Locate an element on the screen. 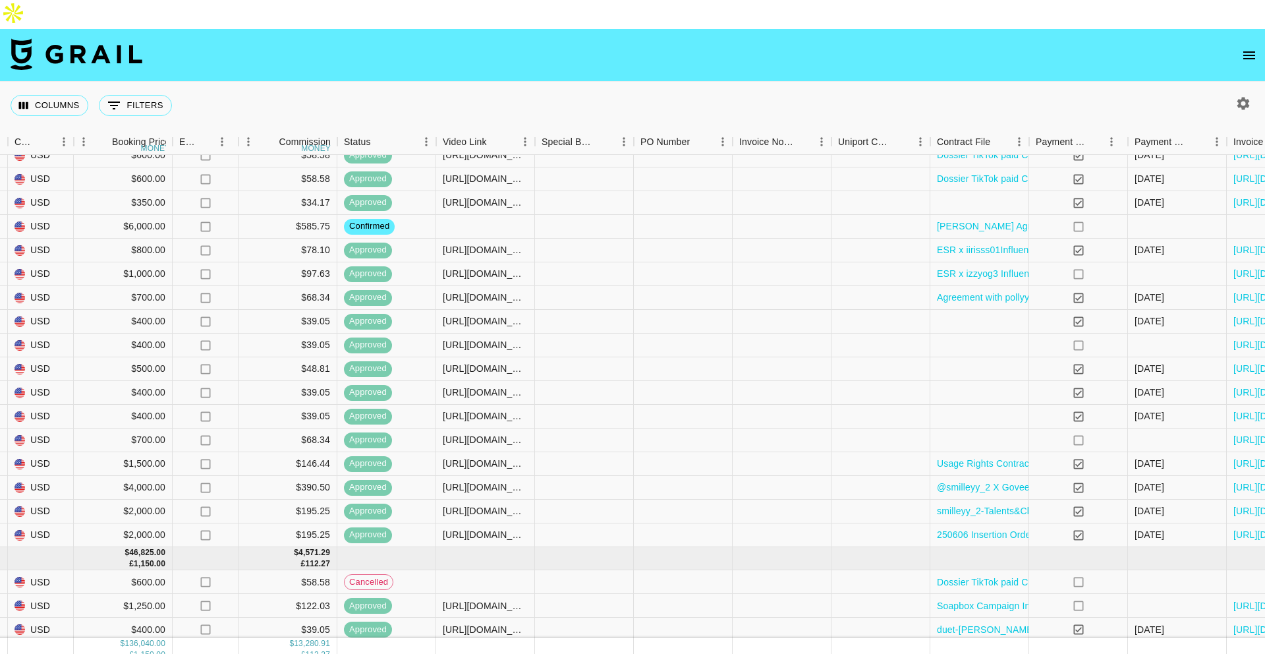  div: $600.00 is located at coordinates (123, 179).